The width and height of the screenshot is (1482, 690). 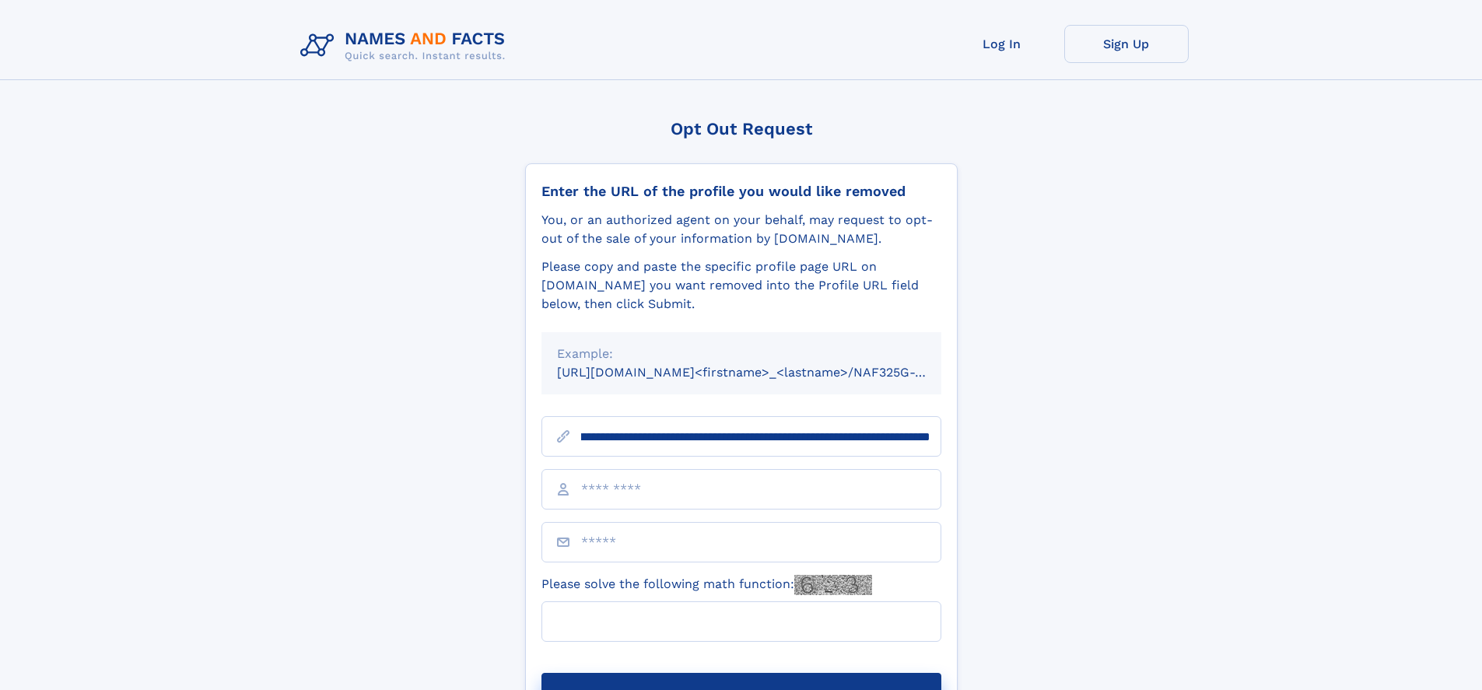 What do you see at coordinates (742, 354) in the screenshot?
I see `div: Example:` at bounding box center [742, 354].